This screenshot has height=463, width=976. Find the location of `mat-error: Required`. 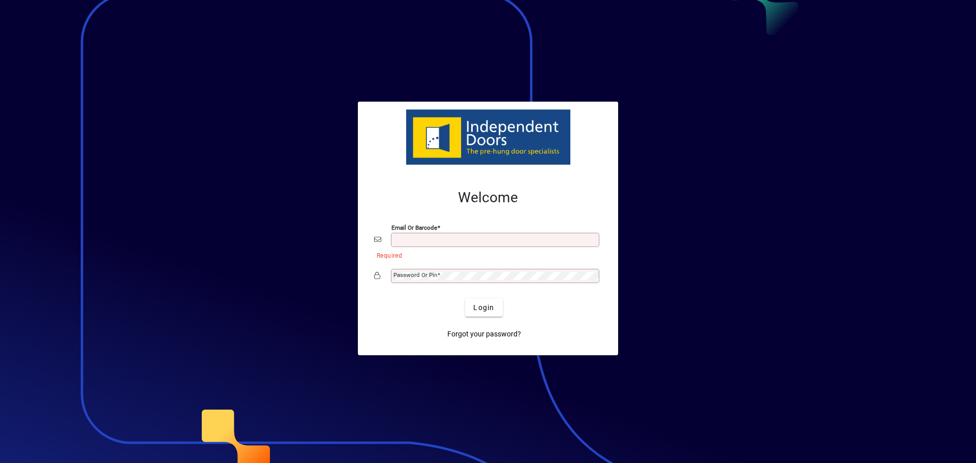

mat-error: Required is located at coordinates (485, 255).